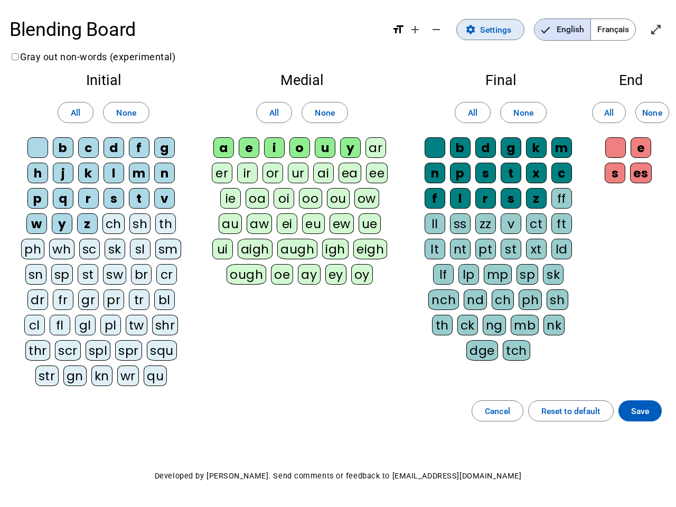 The height and width of the screenshot is (507, 676). I want to click on div: squ, so click(162, 350).